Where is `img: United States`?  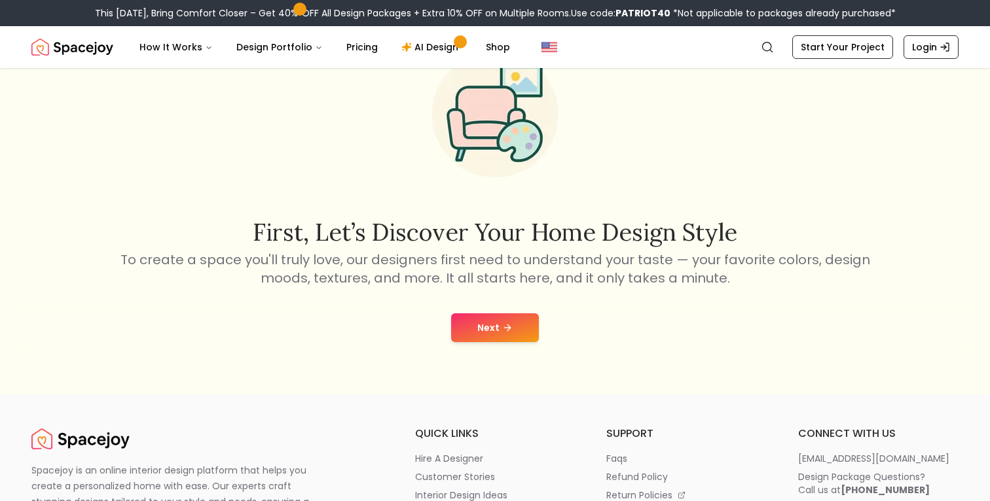
img: United States is located at coordinates (549, 47).